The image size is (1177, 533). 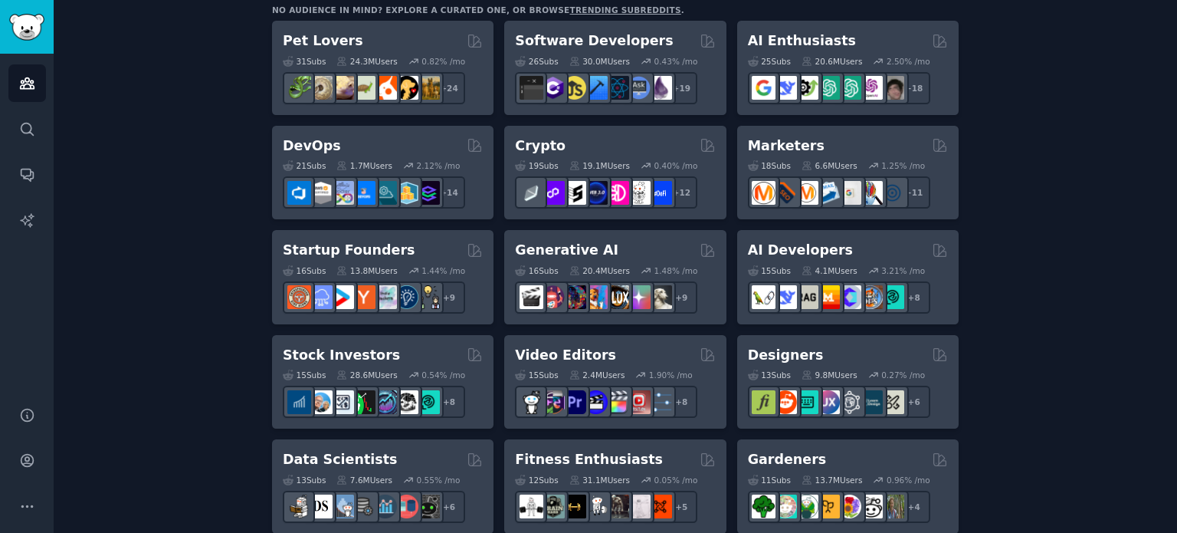 What do you see at coordinates (27, 27) in the screenshot?
I see `img: GummySearch logo` at bounding box center [27, 27].